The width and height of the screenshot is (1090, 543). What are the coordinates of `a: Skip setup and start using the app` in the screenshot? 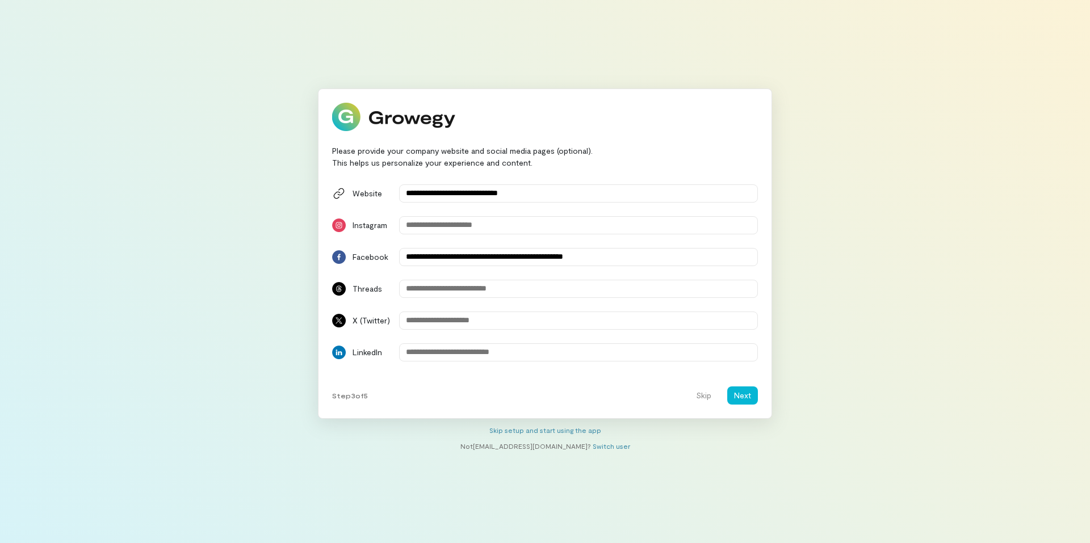 It's located at (545, 430).